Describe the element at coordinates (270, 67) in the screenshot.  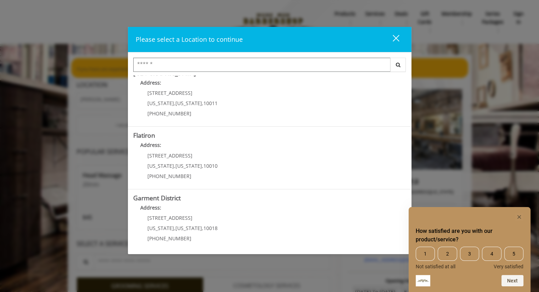
I see `div: Center Select` at that location.